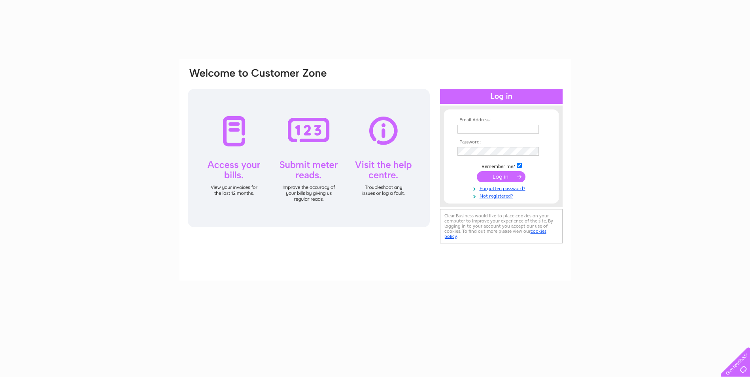 The height and width of the screenshot is (377, 750). I want to click on th: Password:, so click(501, 142).